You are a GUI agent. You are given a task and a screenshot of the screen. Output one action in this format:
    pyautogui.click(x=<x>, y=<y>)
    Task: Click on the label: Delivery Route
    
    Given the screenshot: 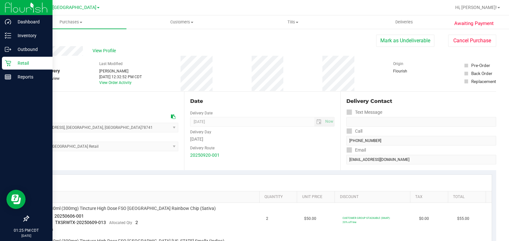 What is the action you would take?
    pyautogui.click(x=202, y=148)
    